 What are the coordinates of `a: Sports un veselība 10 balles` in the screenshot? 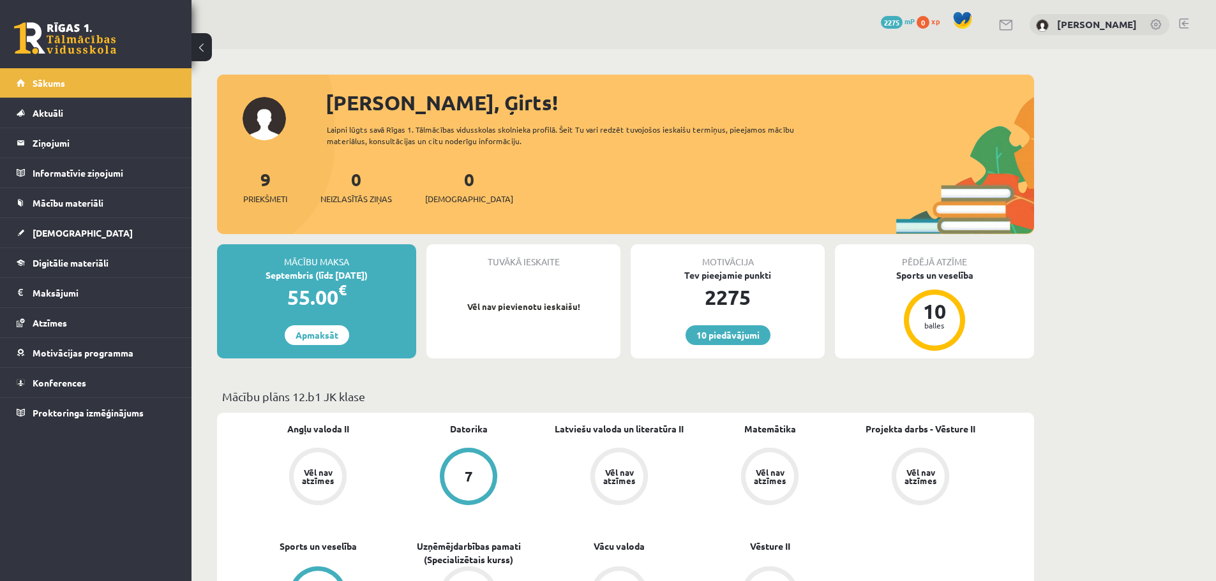 It's located at (934, 311).